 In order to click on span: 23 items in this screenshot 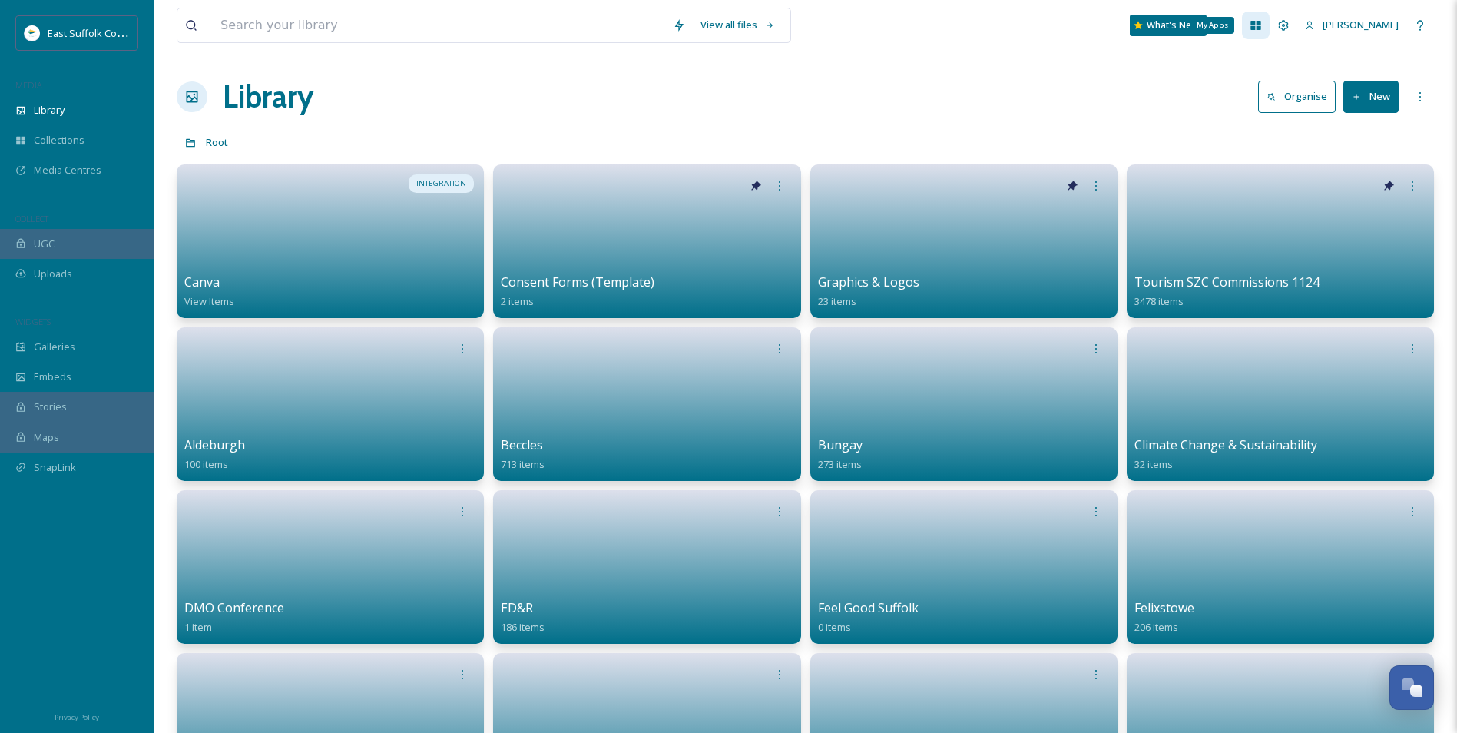, I will do `click(837, 301)`.